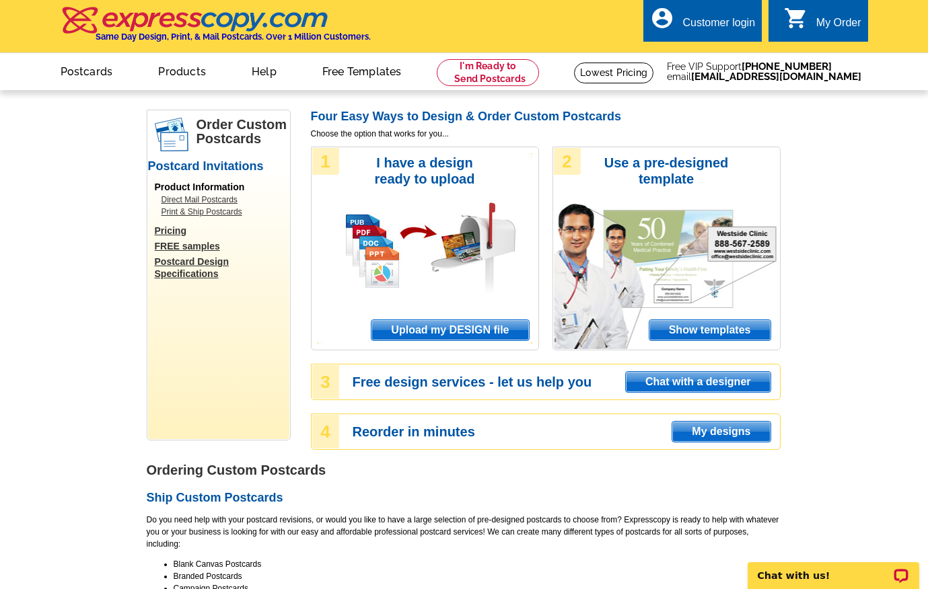 The height and width of the screenshot is (589, 928). I want to click on a: account_circle Customer login, so click(702, 23).